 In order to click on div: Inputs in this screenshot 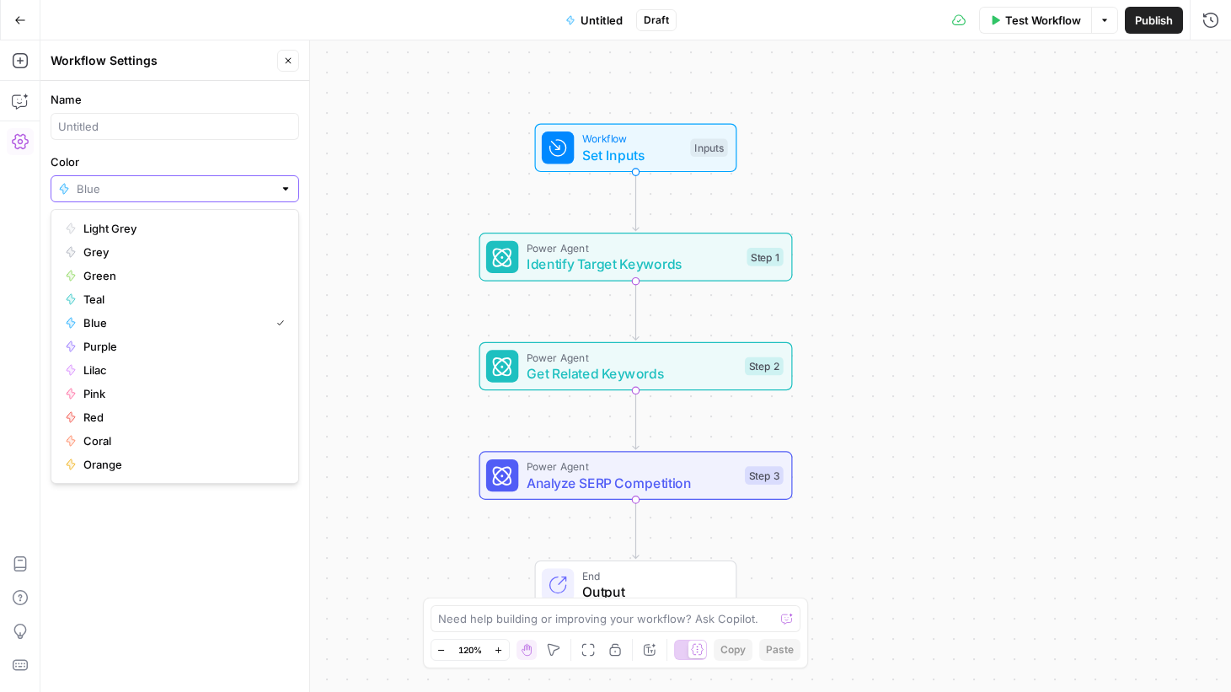, I will do `click(709, 148)`.